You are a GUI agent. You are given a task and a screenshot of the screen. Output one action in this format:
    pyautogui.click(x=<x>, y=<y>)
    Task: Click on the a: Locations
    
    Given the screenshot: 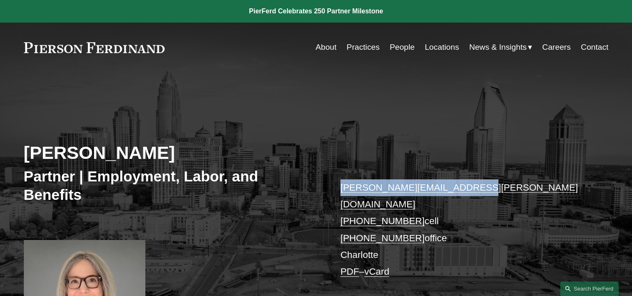 What is the action you would take?
    pyautogui.click(x=442, y=47)
    